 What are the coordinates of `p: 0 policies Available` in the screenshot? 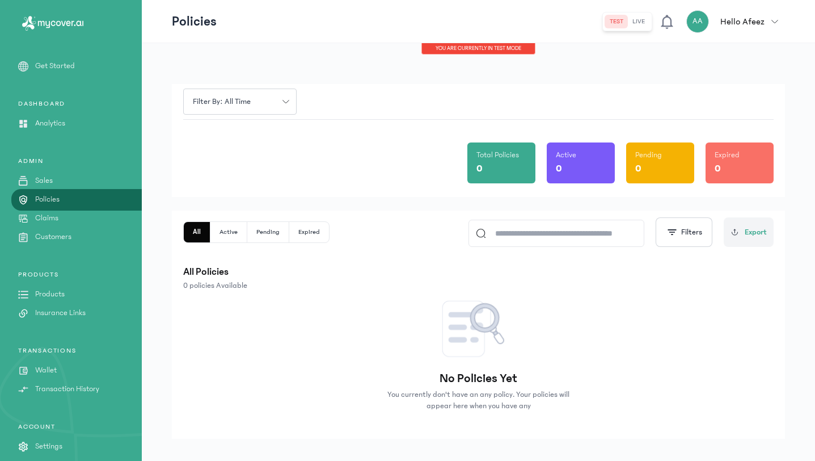 It's located at (478, 285).